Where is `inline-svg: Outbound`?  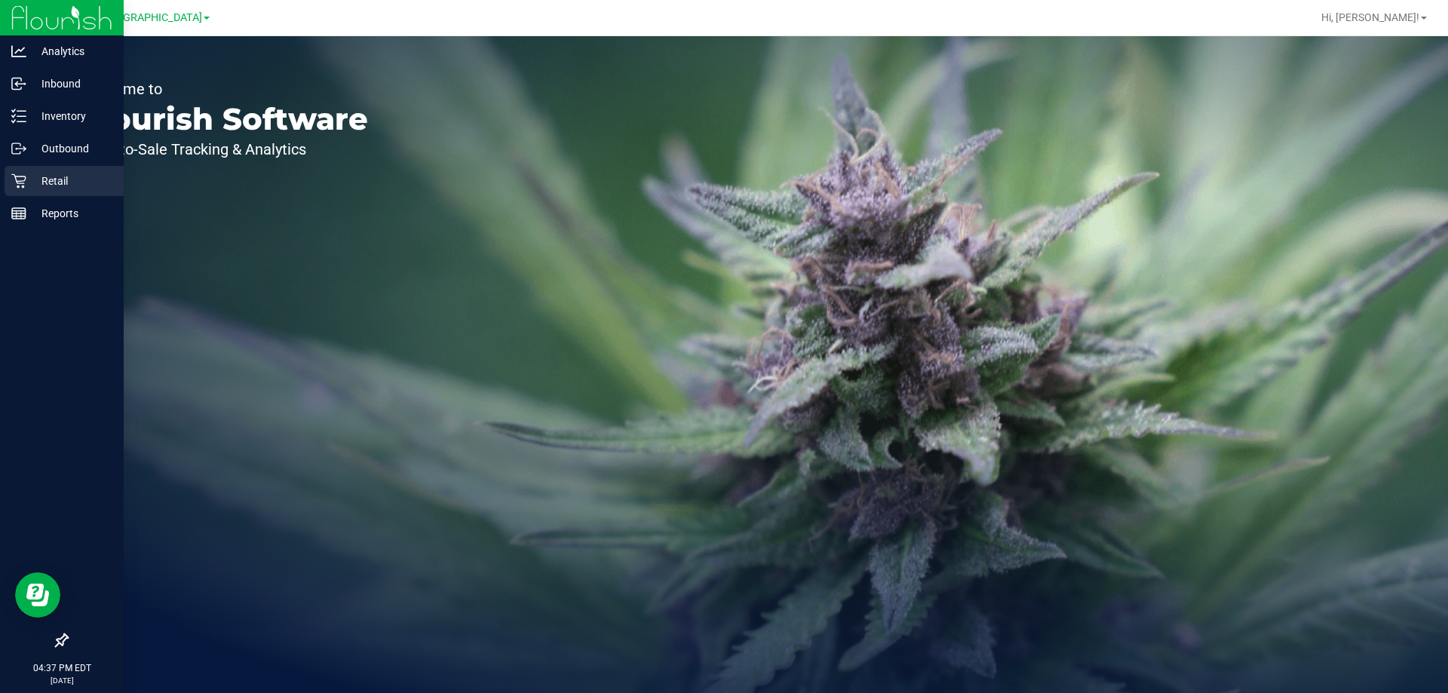
inline-svg: Outbound is located at coordinates (19, 149).